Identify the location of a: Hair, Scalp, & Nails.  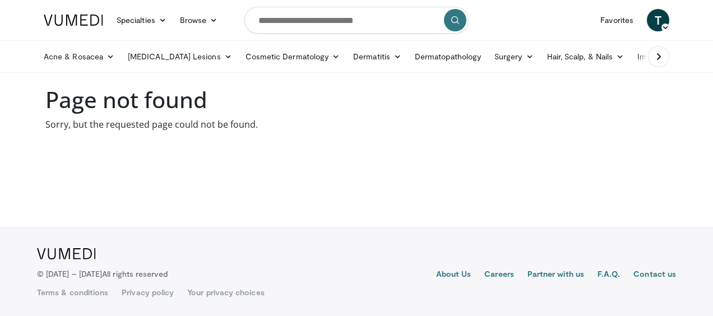
(585, 57).